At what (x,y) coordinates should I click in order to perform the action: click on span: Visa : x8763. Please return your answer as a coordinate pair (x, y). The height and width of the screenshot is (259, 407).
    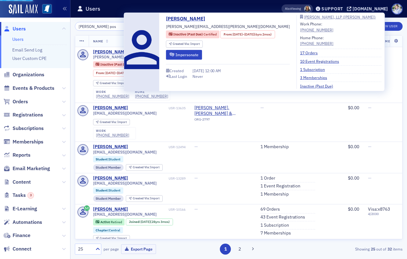
    Looking at the image, I should click on (379, 209).